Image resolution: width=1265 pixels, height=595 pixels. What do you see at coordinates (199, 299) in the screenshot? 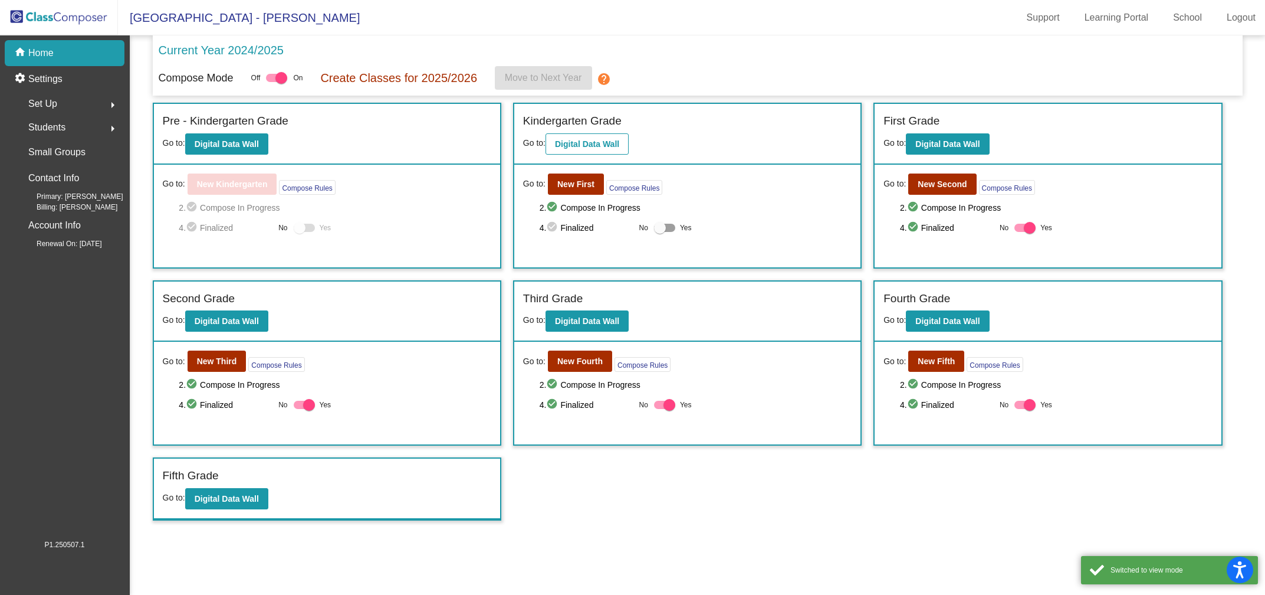
I see `label: Second Grade` at bounding box center [199, 299].